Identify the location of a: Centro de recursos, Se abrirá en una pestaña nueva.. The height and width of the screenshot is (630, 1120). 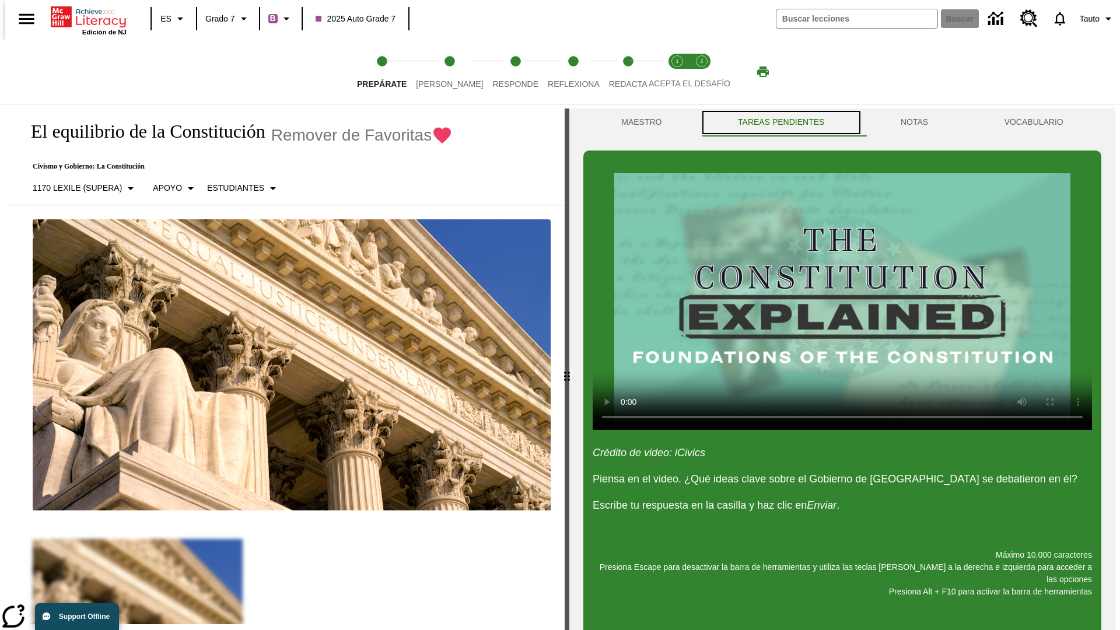
(1029, 19).